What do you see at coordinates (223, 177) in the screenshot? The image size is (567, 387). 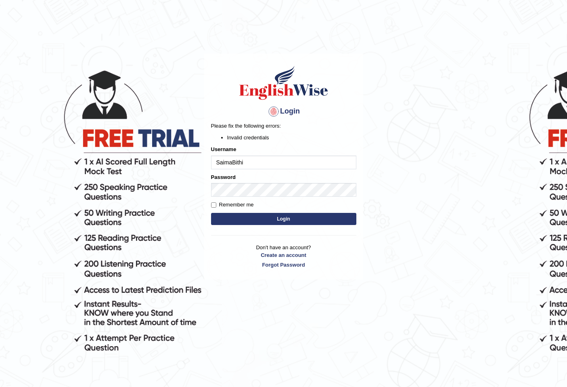 I see `label: Password` at bounding box center [223, 177].